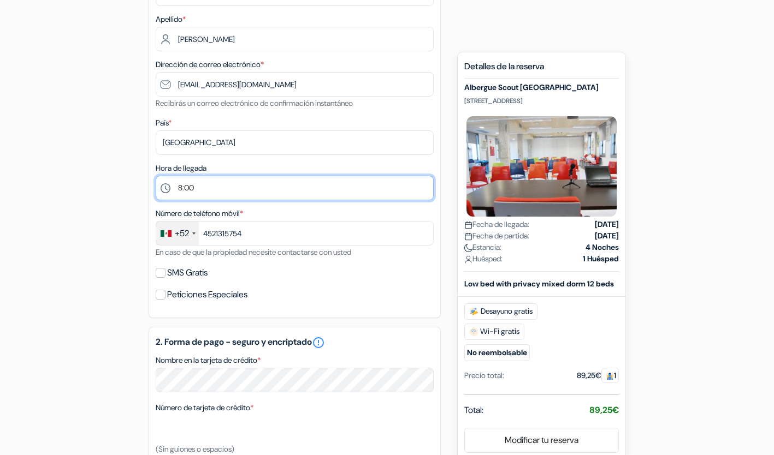  I want to click on label: Apellido, so click(170, 19).